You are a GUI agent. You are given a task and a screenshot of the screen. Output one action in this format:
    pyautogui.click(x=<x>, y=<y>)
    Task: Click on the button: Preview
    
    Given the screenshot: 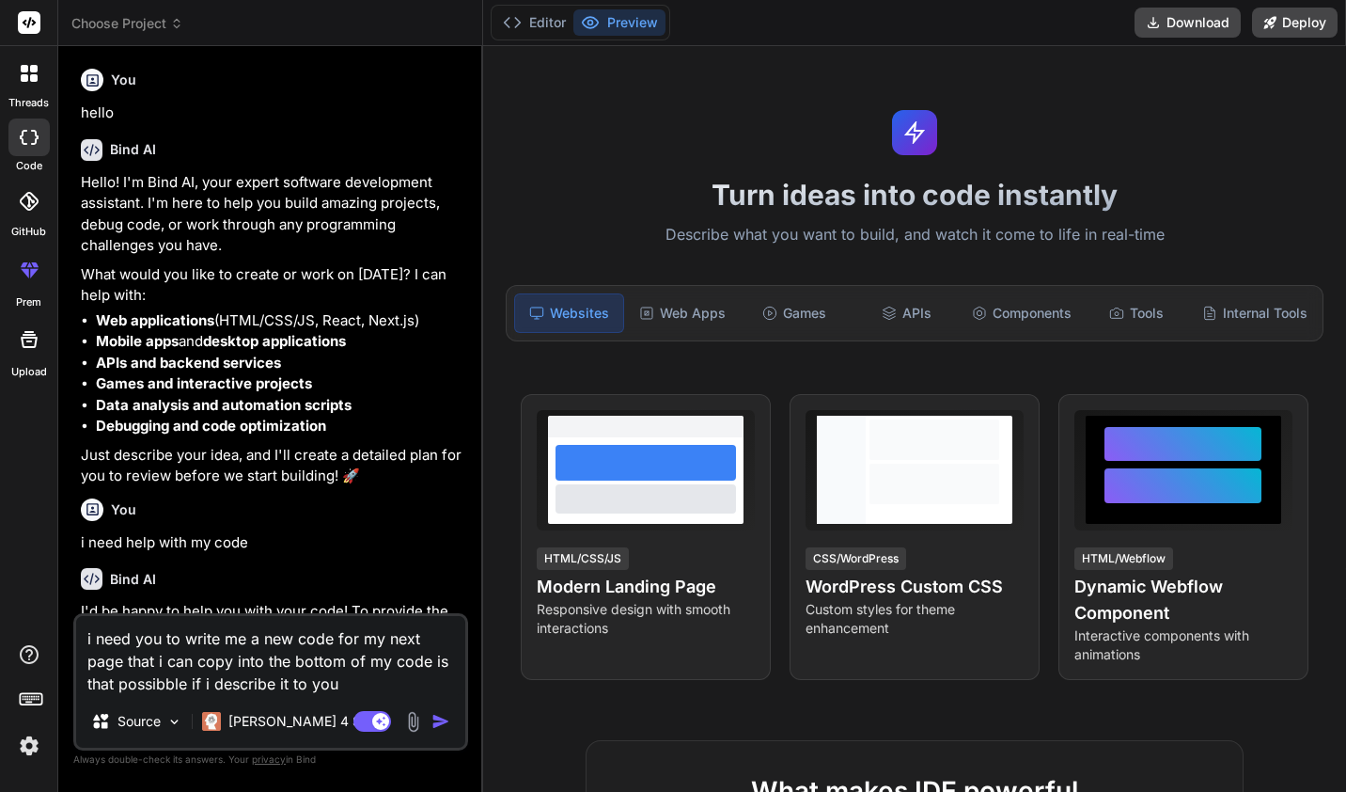 What is the action you would take?
    pyautogui.click(x=620, y=23)
    